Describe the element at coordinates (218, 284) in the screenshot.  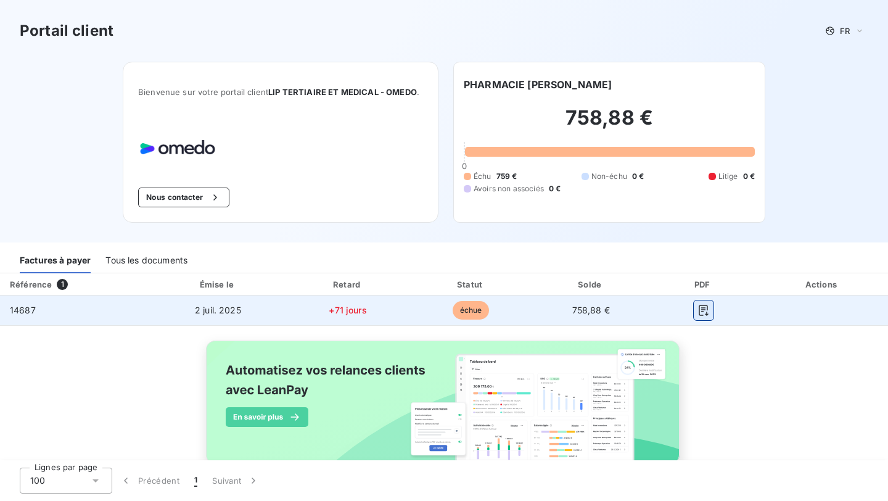
I see `div: Émise le` at that location.